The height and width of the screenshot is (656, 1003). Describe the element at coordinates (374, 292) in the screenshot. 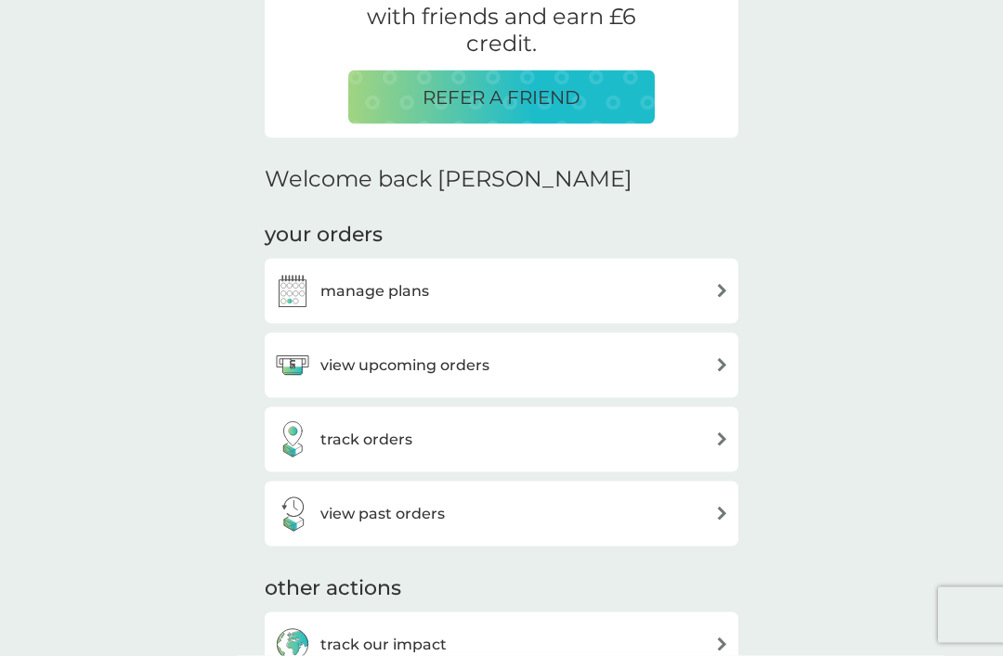

I see `h3: manage plans` at that location.